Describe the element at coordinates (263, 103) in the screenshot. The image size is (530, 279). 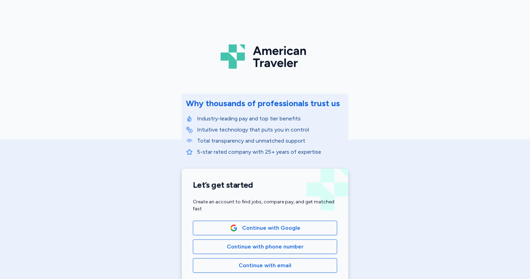
I see `div: Why thousands of professionals trust us` at that location.